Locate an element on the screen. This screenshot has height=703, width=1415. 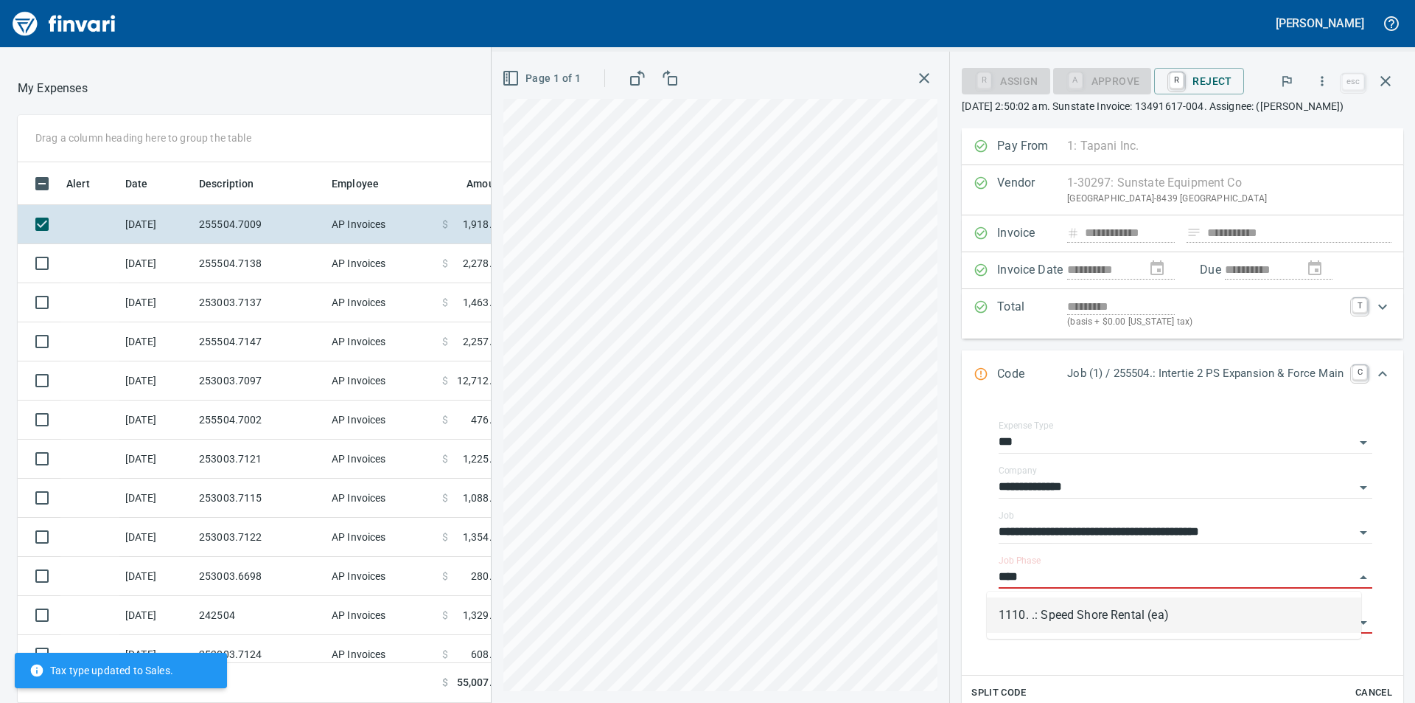
a: esc is located at coordinates (1353, 82).